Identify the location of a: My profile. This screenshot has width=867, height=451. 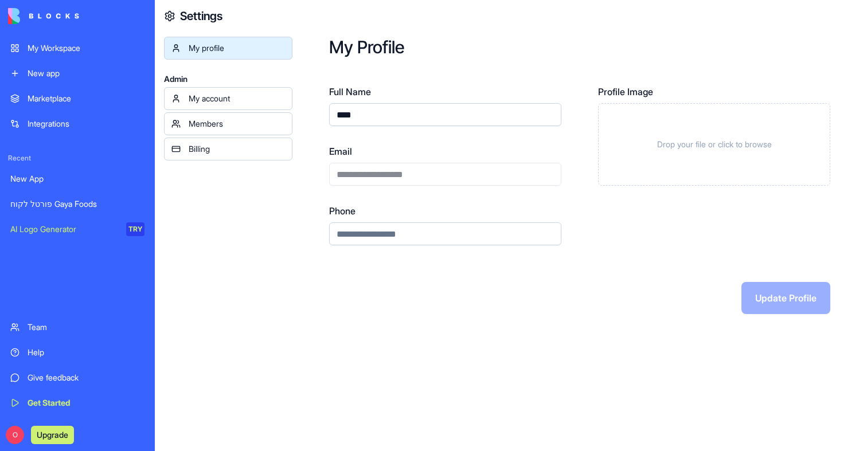
(228, 48).